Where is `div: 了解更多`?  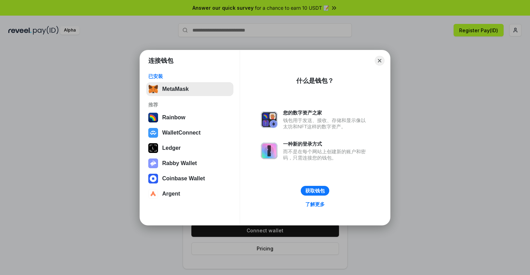 div: 了解更多 is located at coordinates (315, 204).